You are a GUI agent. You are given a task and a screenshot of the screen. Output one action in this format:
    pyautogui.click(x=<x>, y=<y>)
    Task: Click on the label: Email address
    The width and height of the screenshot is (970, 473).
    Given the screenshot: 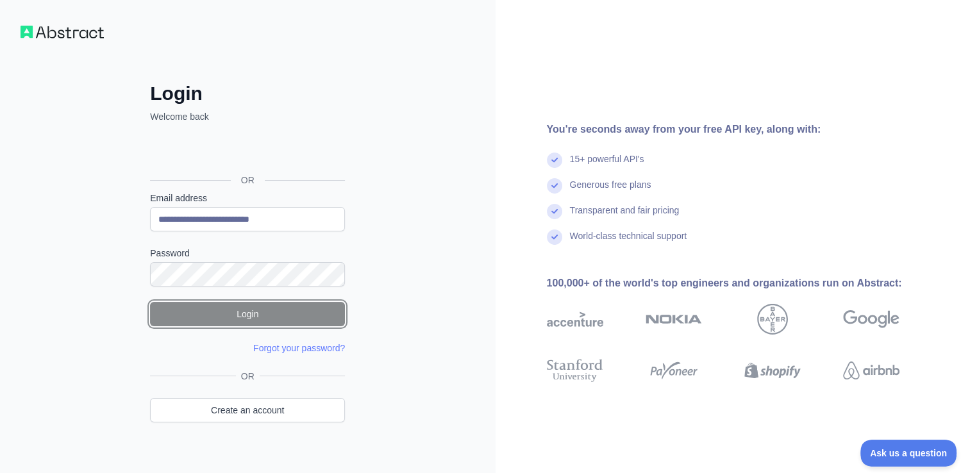 What is the action you would take?
    pyautogui.click(x=247, y=198)
    